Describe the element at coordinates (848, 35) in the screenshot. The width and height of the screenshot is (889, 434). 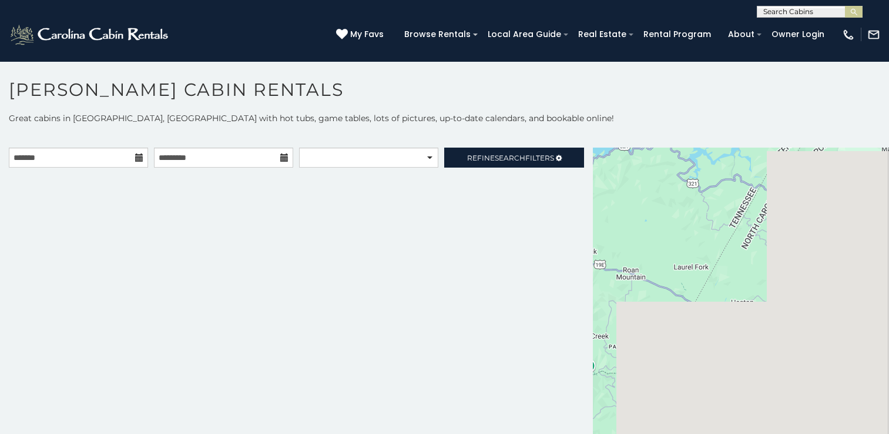
I see `img: phone-regular-white.png` at that location.